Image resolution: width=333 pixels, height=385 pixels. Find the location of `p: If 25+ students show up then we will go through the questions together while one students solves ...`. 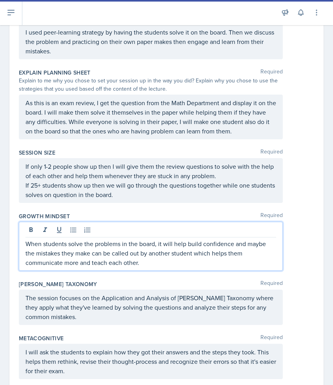

p: If 25+ students show up then we will go through the questions together while one students solves ... is located at coordinates (151, 190).